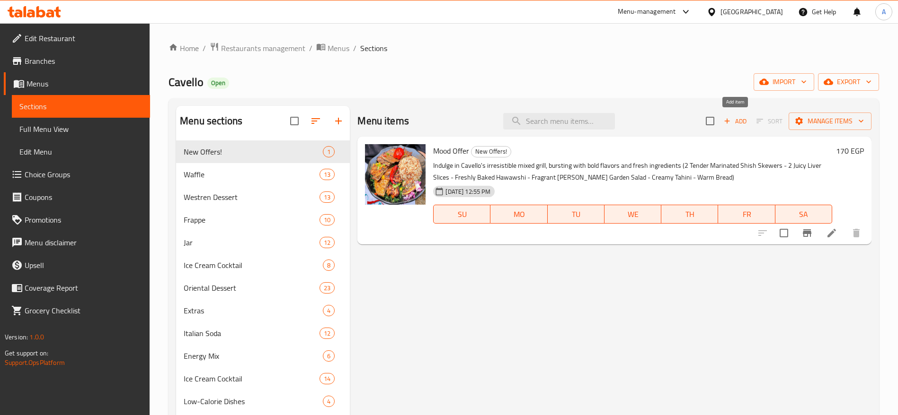  Describe the element at coordinates (253, 402) in the screenshot. I see `div: Low-Calorie Dishes` at that location.